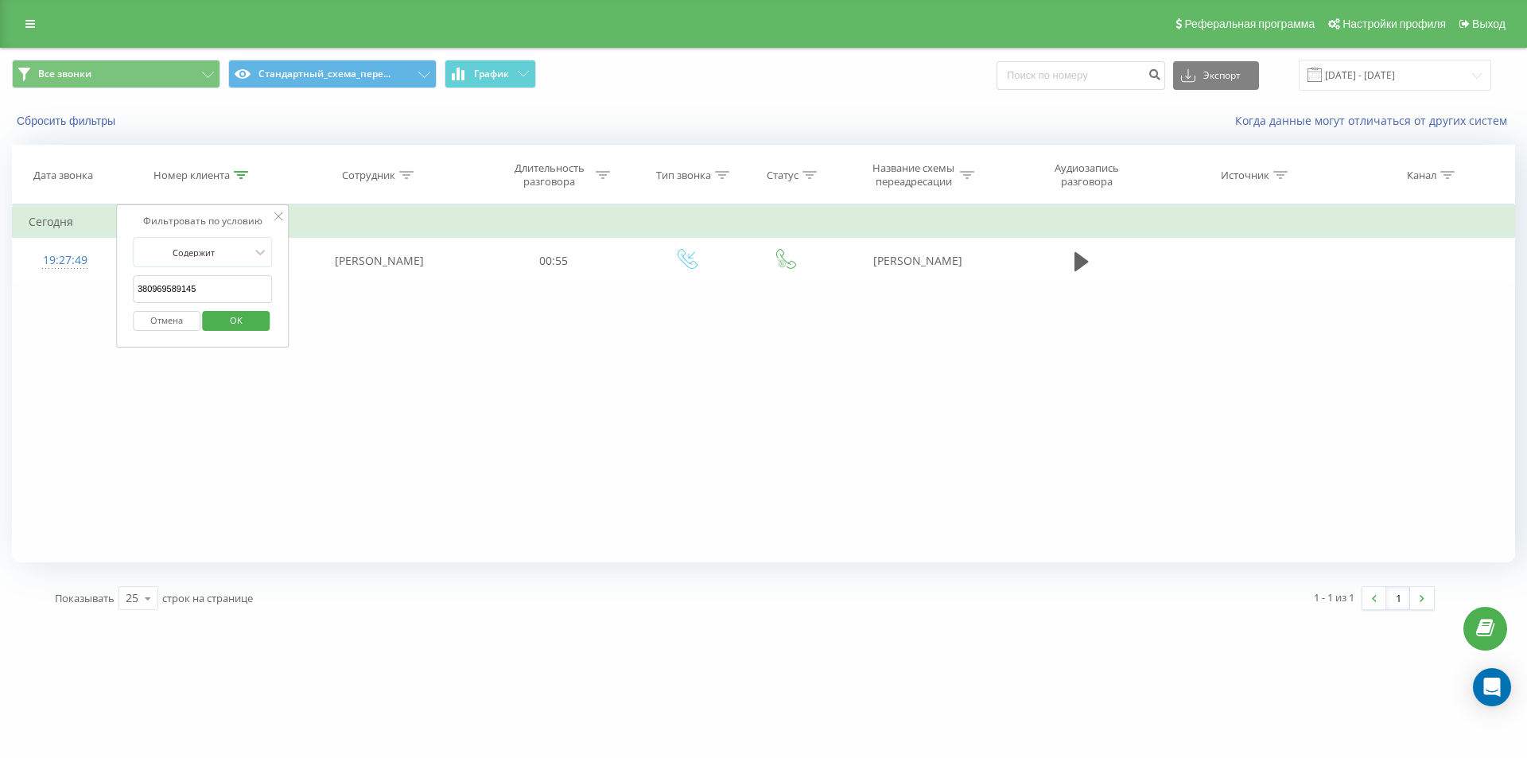  Describe the element at coordinates (549, 175) in the screenshot. I see `div: Длительность разговора` at that location.